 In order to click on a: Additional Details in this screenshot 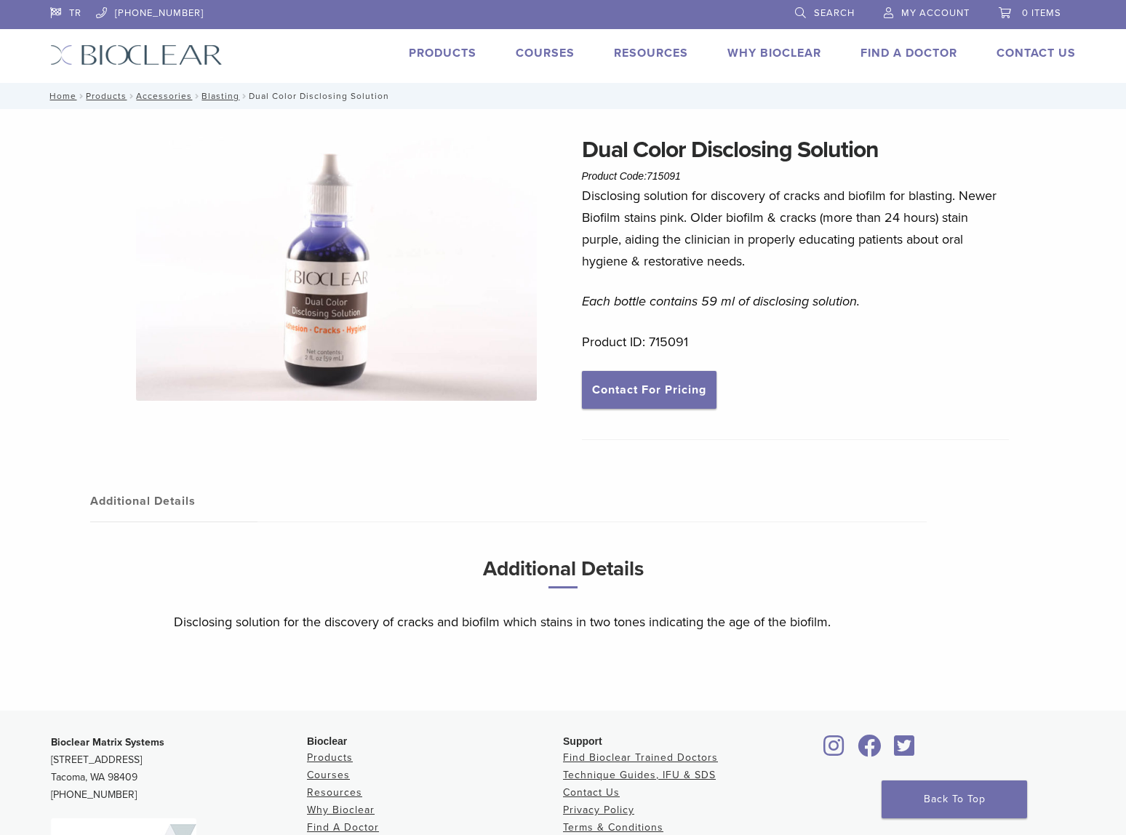, I will do `click(174, 501)`.